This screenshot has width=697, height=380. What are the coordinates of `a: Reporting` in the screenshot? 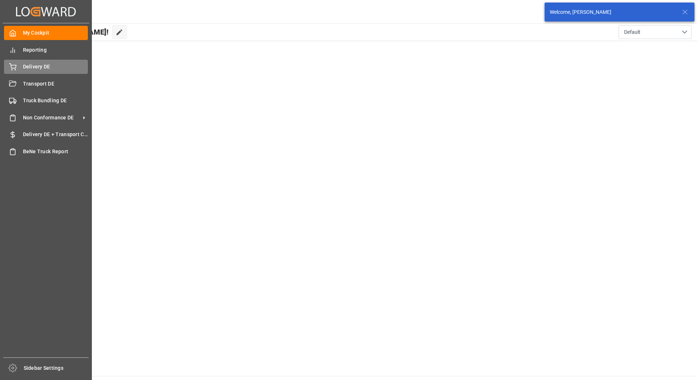 It's located at (46, 50).